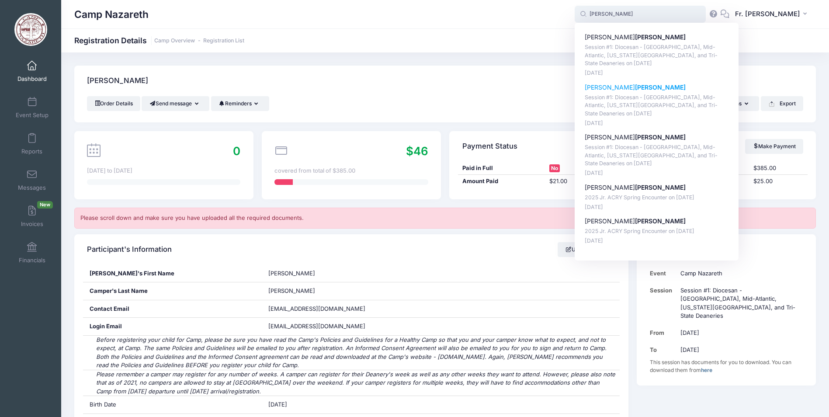  I want to click on h4: Payment Status, so click(490, 146).